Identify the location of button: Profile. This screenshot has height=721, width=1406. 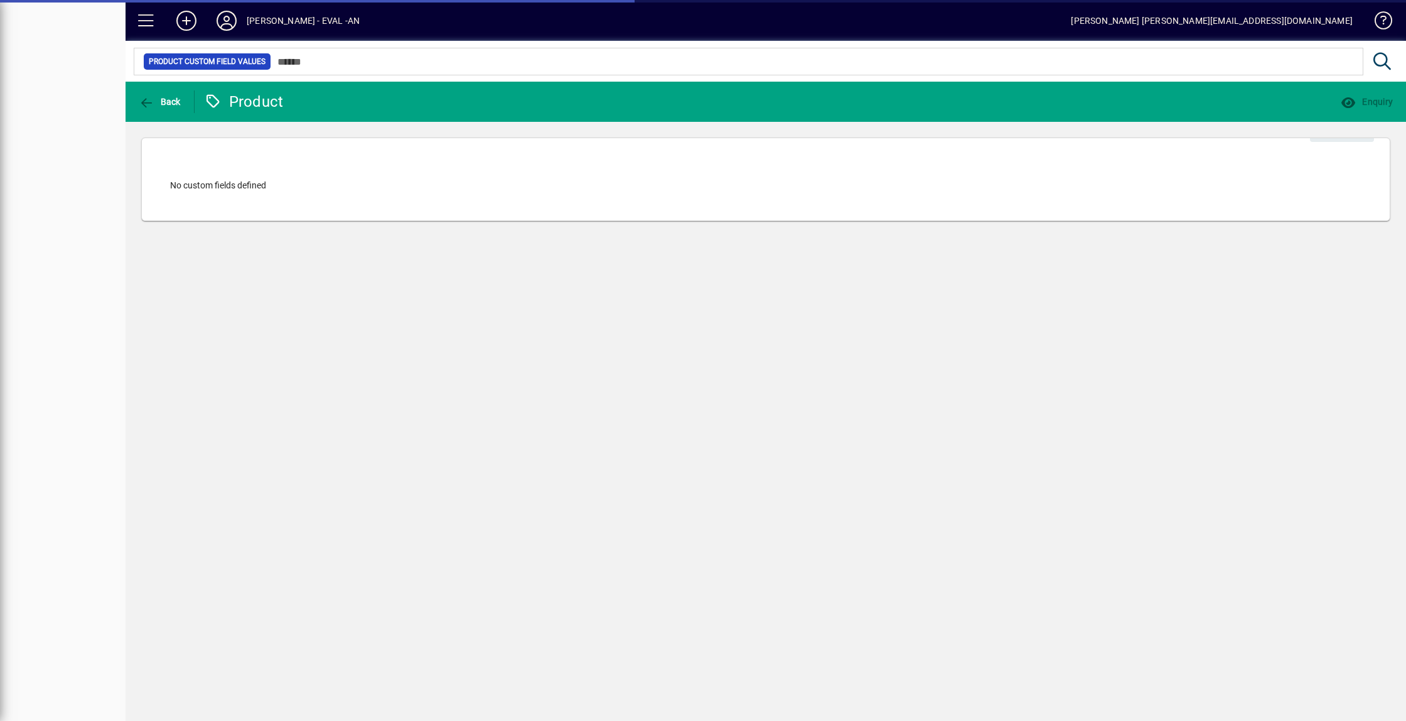
(227, 21).